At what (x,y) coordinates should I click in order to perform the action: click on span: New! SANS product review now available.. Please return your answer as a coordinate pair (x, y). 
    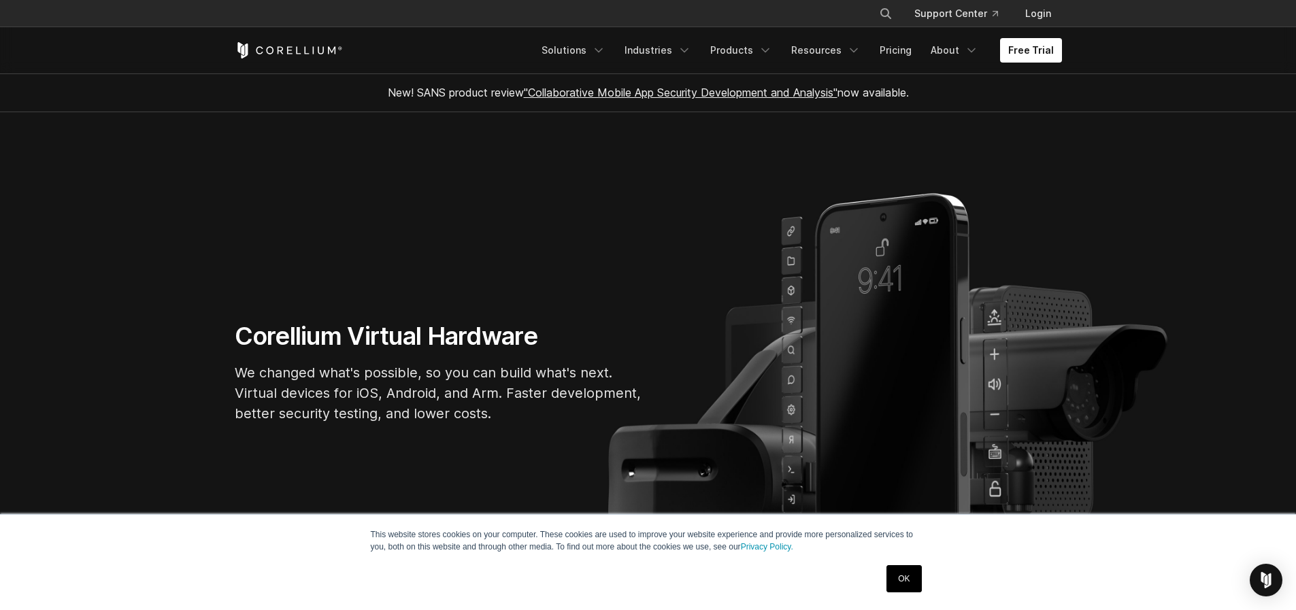
    Looking at the image, I should click on (648, 93).